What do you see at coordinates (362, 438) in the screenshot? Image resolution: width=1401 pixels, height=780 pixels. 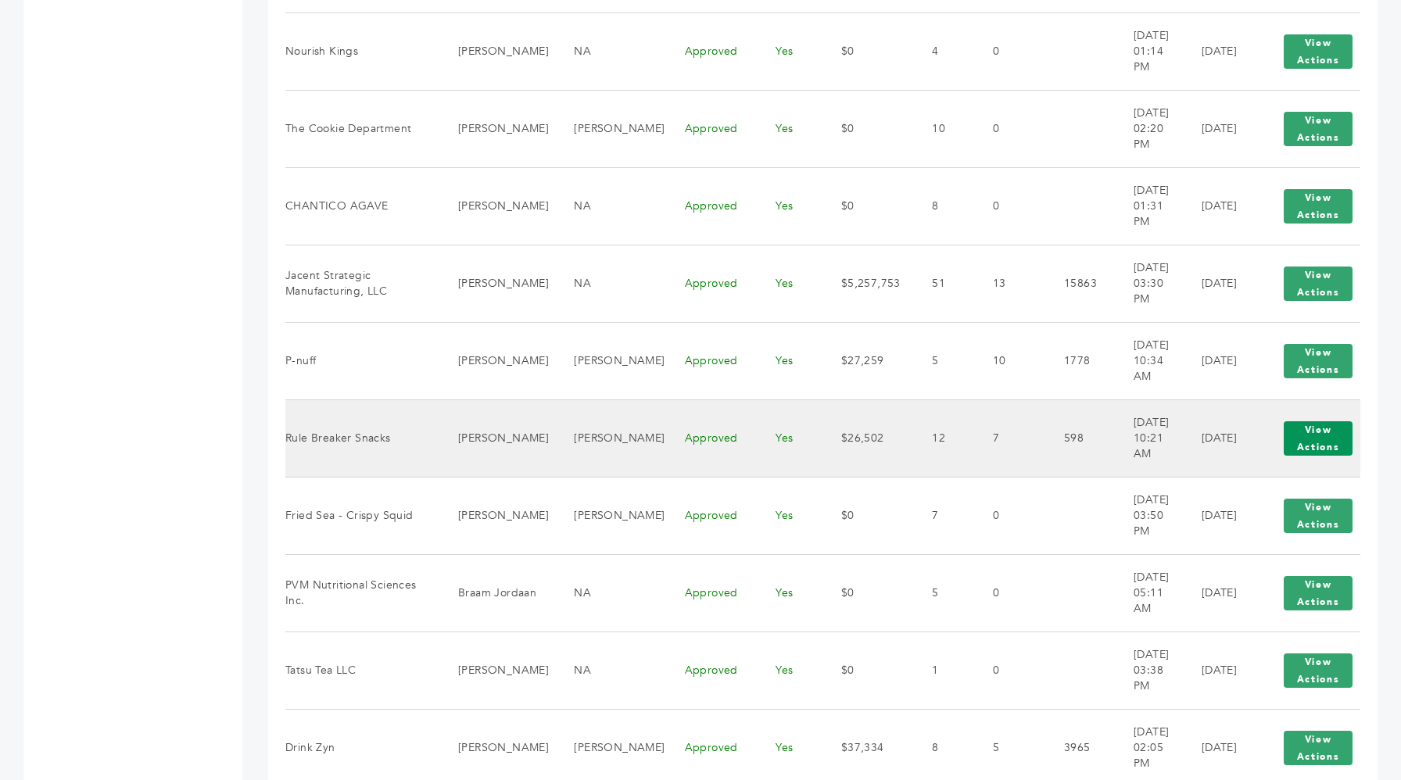 I see `td: Rule Breaker Snacks` at bounding box center [362, 438].